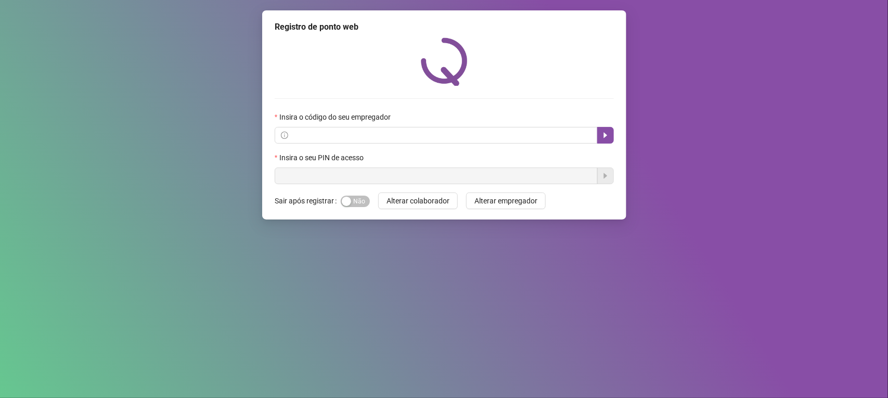 This screenshot has height=398, width=888. Describe the element at coordinates (606, 135) in the screenshot. I see `span: caret-right` at that location.